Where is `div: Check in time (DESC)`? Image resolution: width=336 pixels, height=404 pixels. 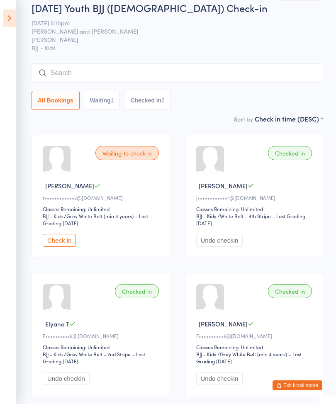
div: Check in time (DESC) is located at coordinates (289, 119).